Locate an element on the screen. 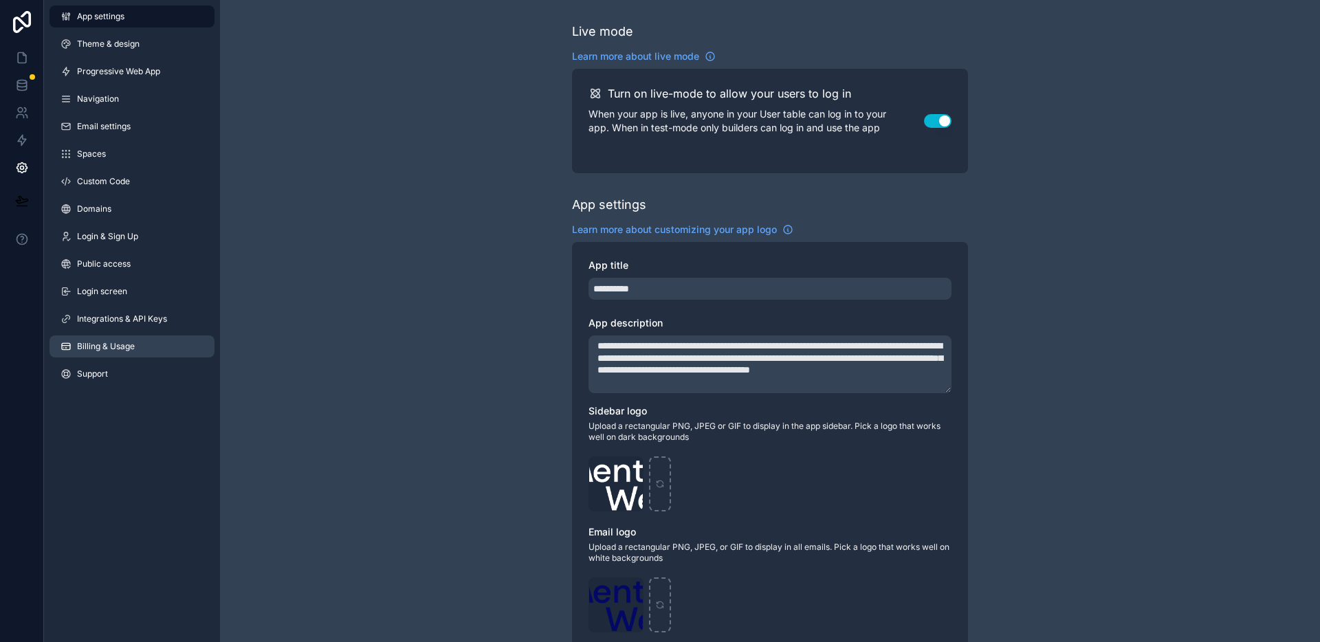 The image size is (1320, 642). a: Domains is located at coordinates (132, 209).